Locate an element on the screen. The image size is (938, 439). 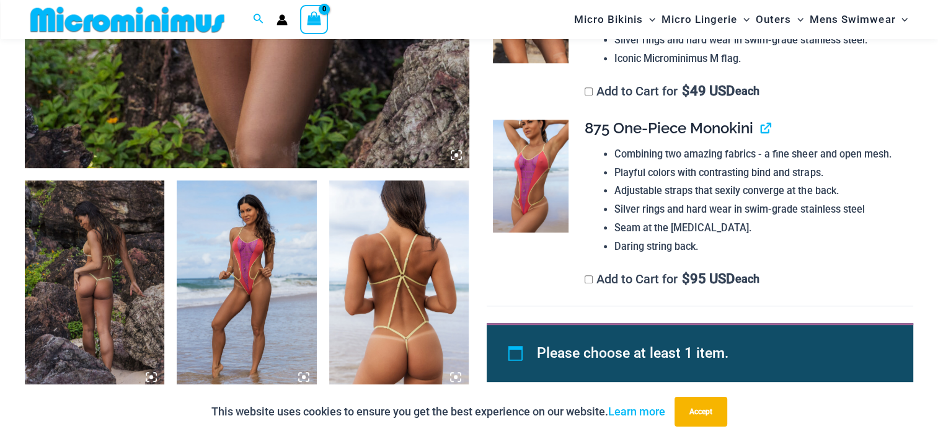
span: 95 USD is located at coordinates (708, 279).